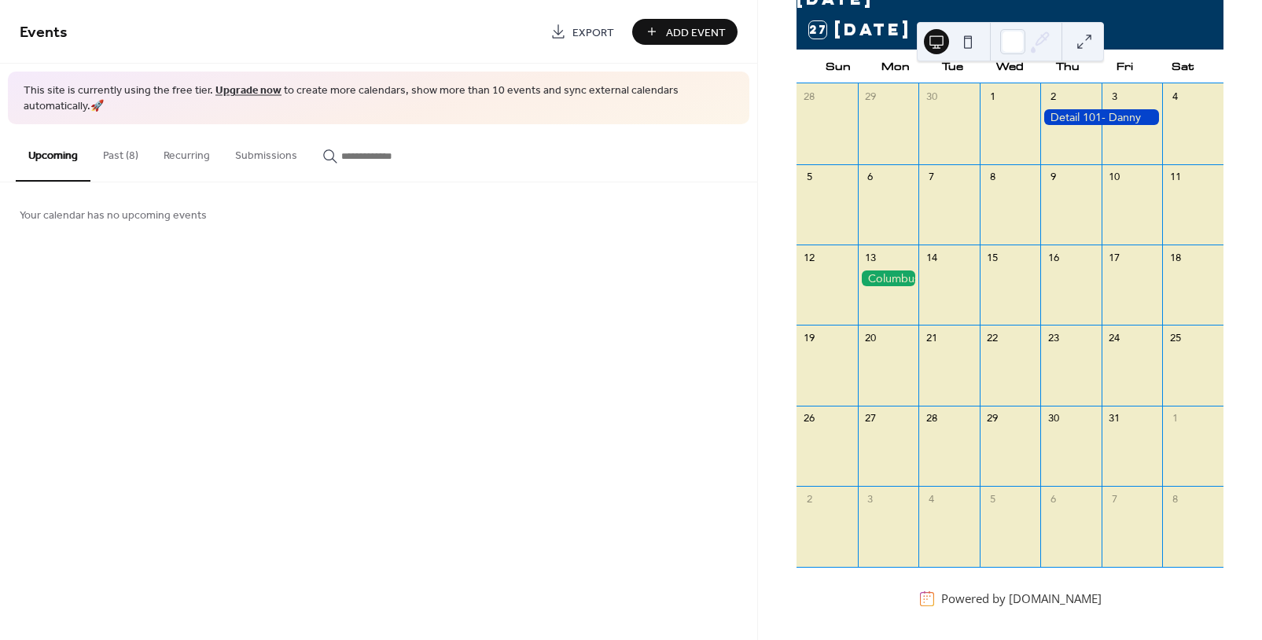 The width and height of the screenshot is (1262, 640). What do you see at coordinates (870, 257) in the screenshot?
I see `div: 13` at bounding box center [870, 257].